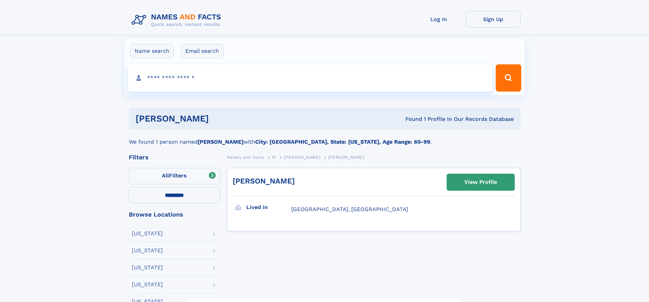 The height and width of the screenshot is (302, 649). What do you see at coordinates (325, 138) in the screenshot?
I see `div: We found 1 person named with .` at bounding box center [325, 138].